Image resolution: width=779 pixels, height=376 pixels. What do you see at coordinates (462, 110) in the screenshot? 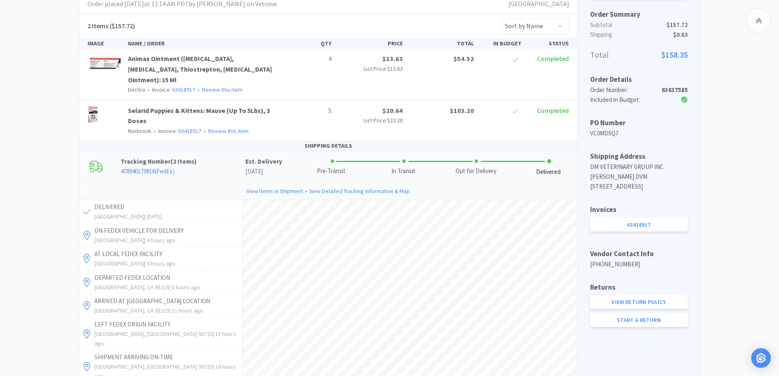
I see `span: $103.20` at bounding box center [462, 110].